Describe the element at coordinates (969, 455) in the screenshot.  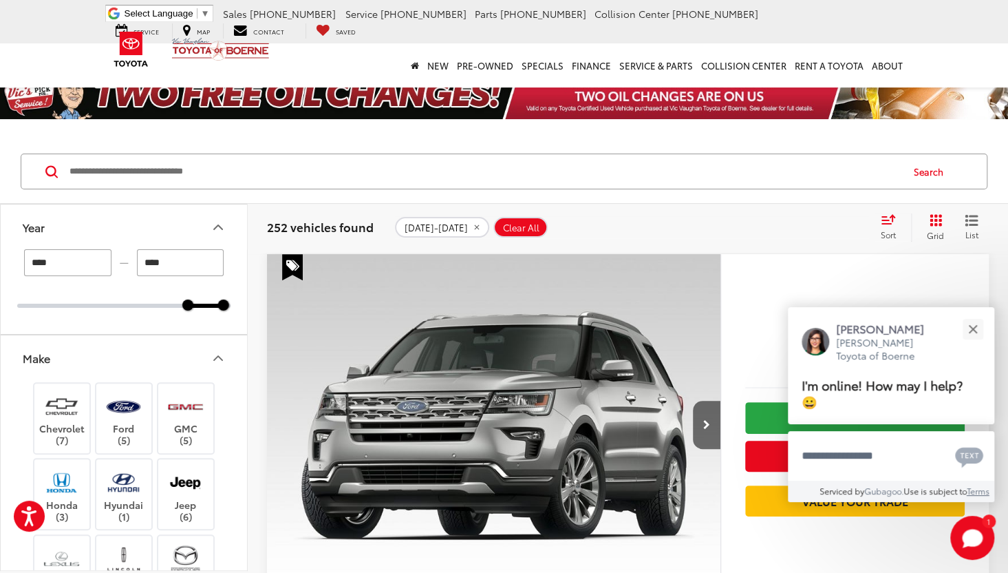
I see `button: Chat with SMS` at that location.